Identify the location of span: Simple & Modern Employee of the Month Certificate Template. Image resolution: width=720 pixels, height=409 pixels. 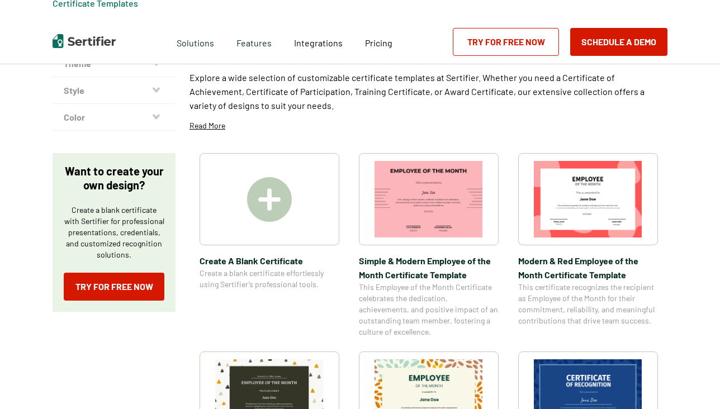
(429, 268).